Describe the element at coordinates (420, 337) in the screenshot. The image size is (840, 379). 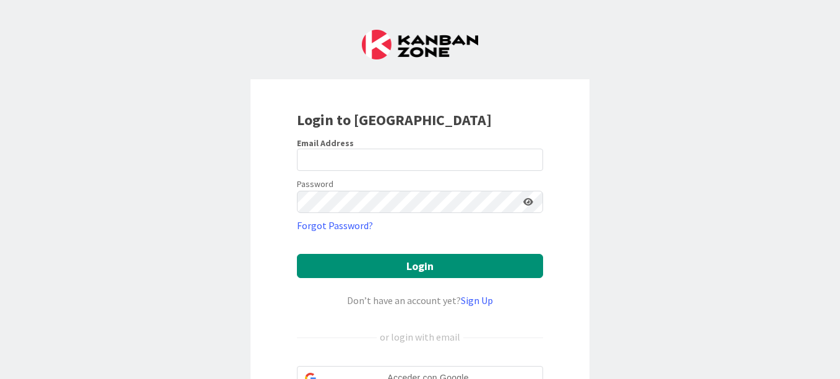
I see `div: or login with email` at that location.